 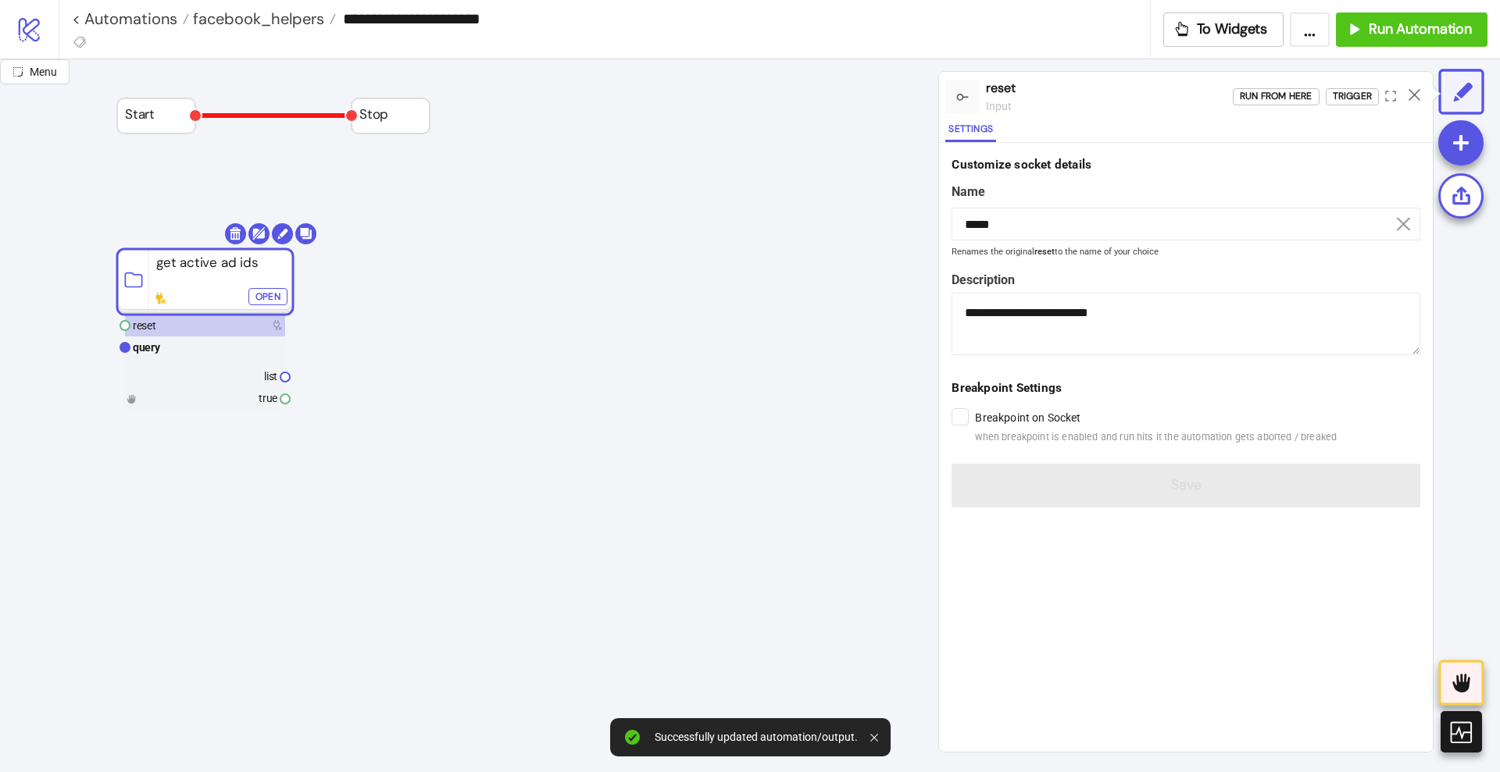 I want to click on label: Name, so click(x=1186, y=191).